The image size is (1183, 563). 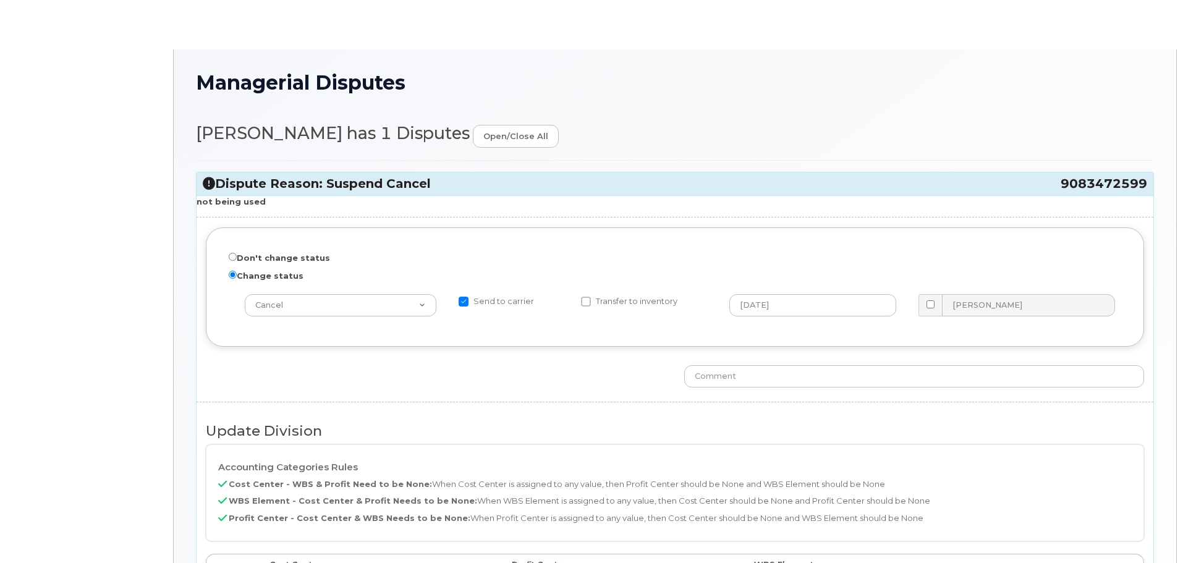 I want to click on input: Transfer to inventory, so click(x=586, y=302).